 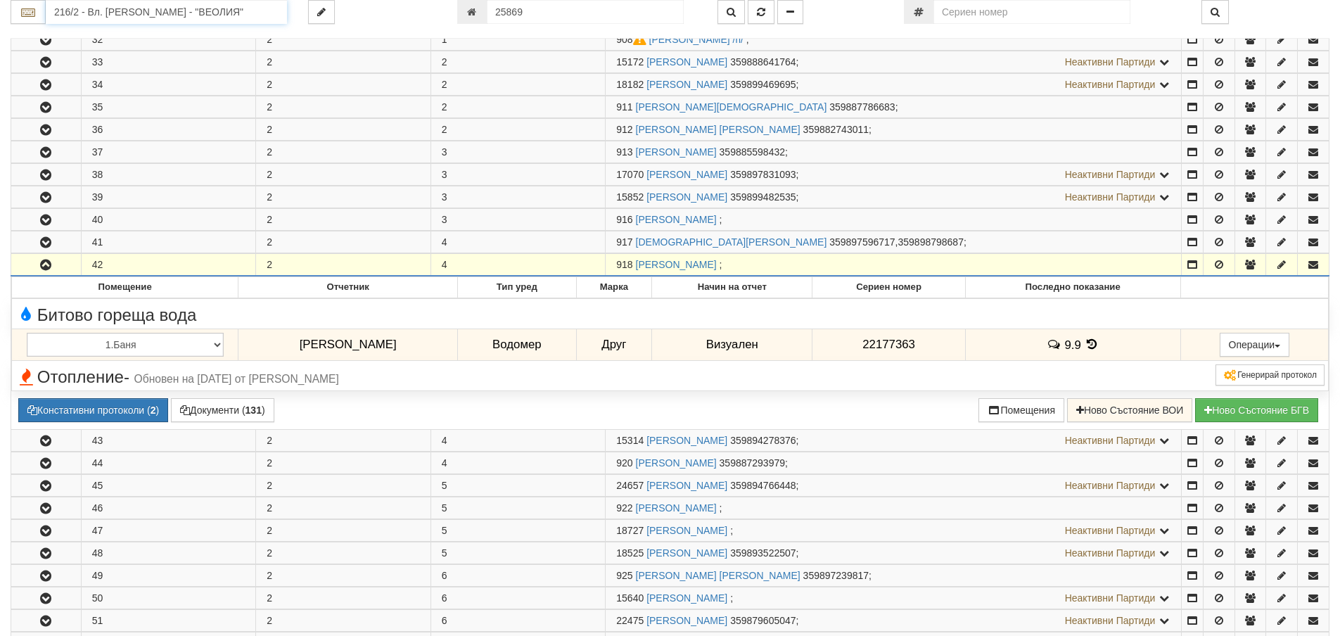 I want to click on td: 40, so click(x=168, y=219).